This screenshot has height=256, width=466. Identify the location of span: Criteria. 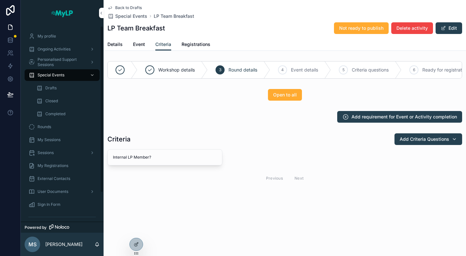
(163, 44).